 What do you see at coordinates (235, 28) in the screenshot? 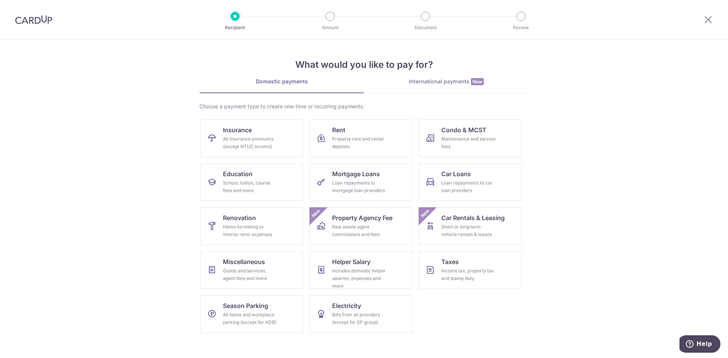
I see `p: Recipient` at bounding box center [235, 28].